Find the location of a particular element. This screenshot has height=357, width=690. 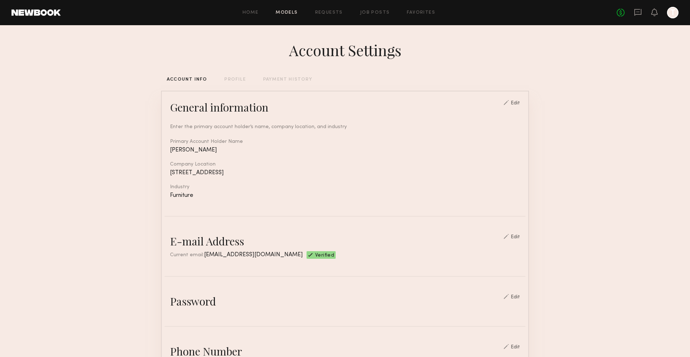

a: Favorites is located at coordinates (421, 13).